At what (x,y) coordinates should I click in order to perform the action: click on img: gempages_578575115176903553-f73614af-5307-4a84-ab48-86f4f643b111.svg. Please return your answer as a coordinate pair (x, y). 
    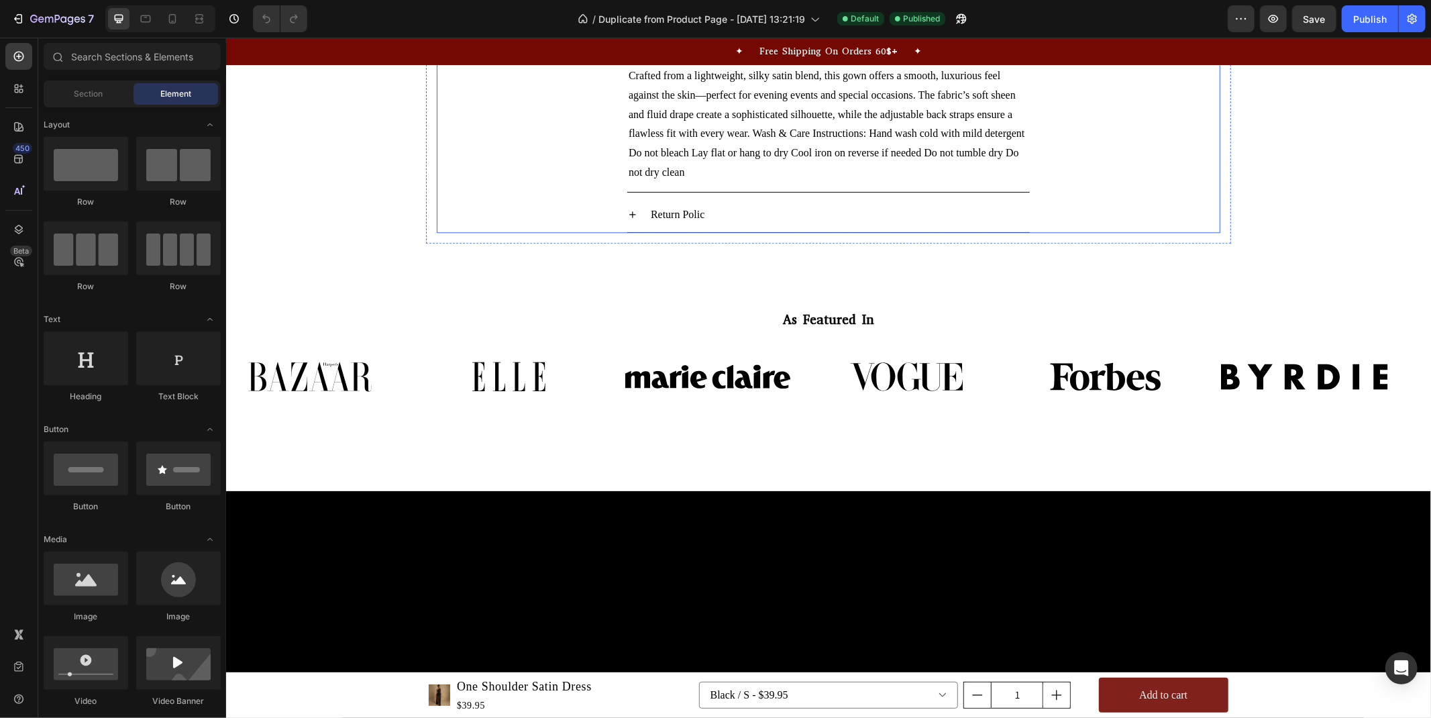
    Looking at the image, I should click on (482, 339).